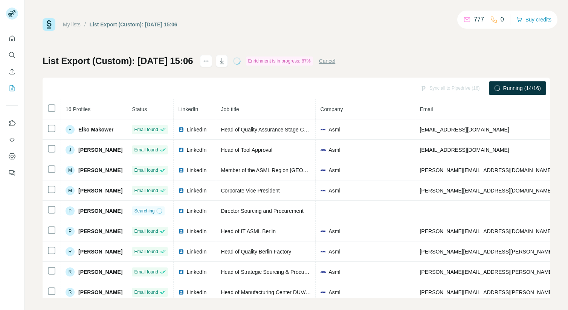 The image size is (568, 310). Describe the element at coordinates (72, 24) in the screenshot. I see `a: My lists` at that location.